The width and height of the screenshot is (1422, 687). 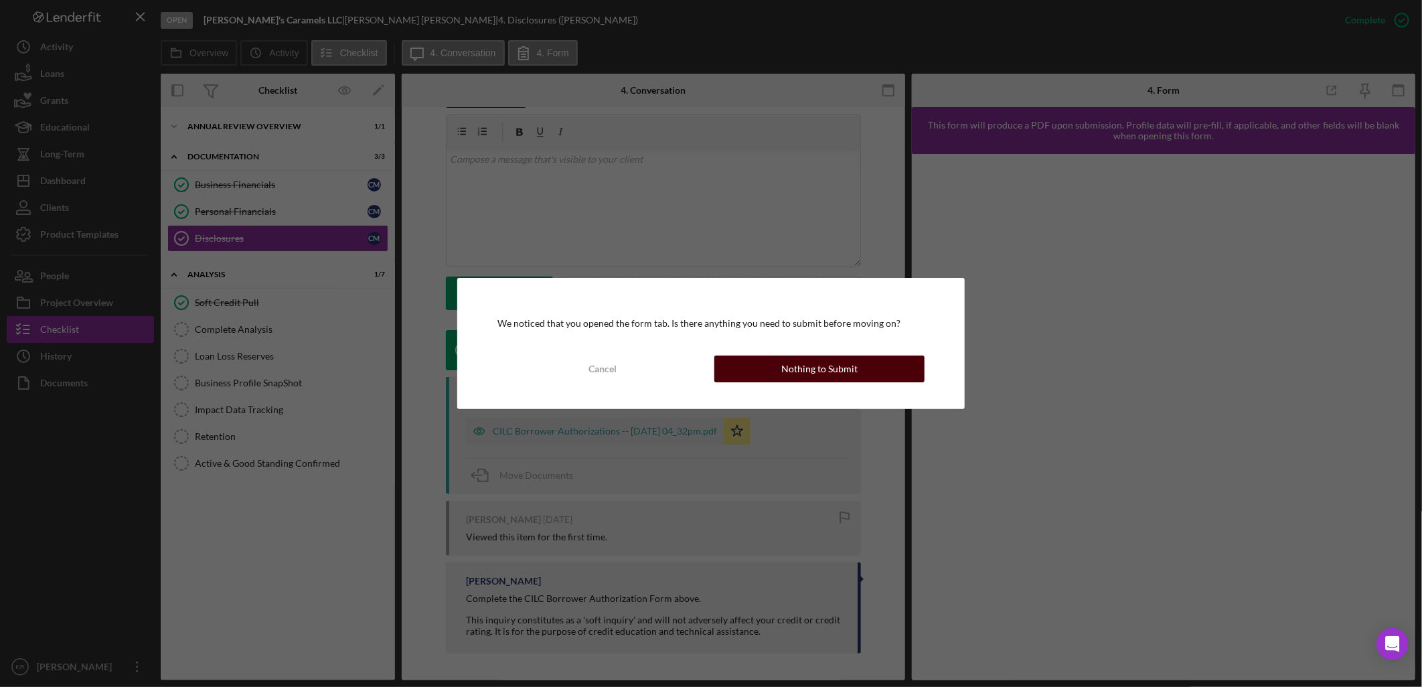 I want to click on div: We noticed that you opened the form tab. Is there anything you need to submit before moving on?, so click(x=710, y=323).